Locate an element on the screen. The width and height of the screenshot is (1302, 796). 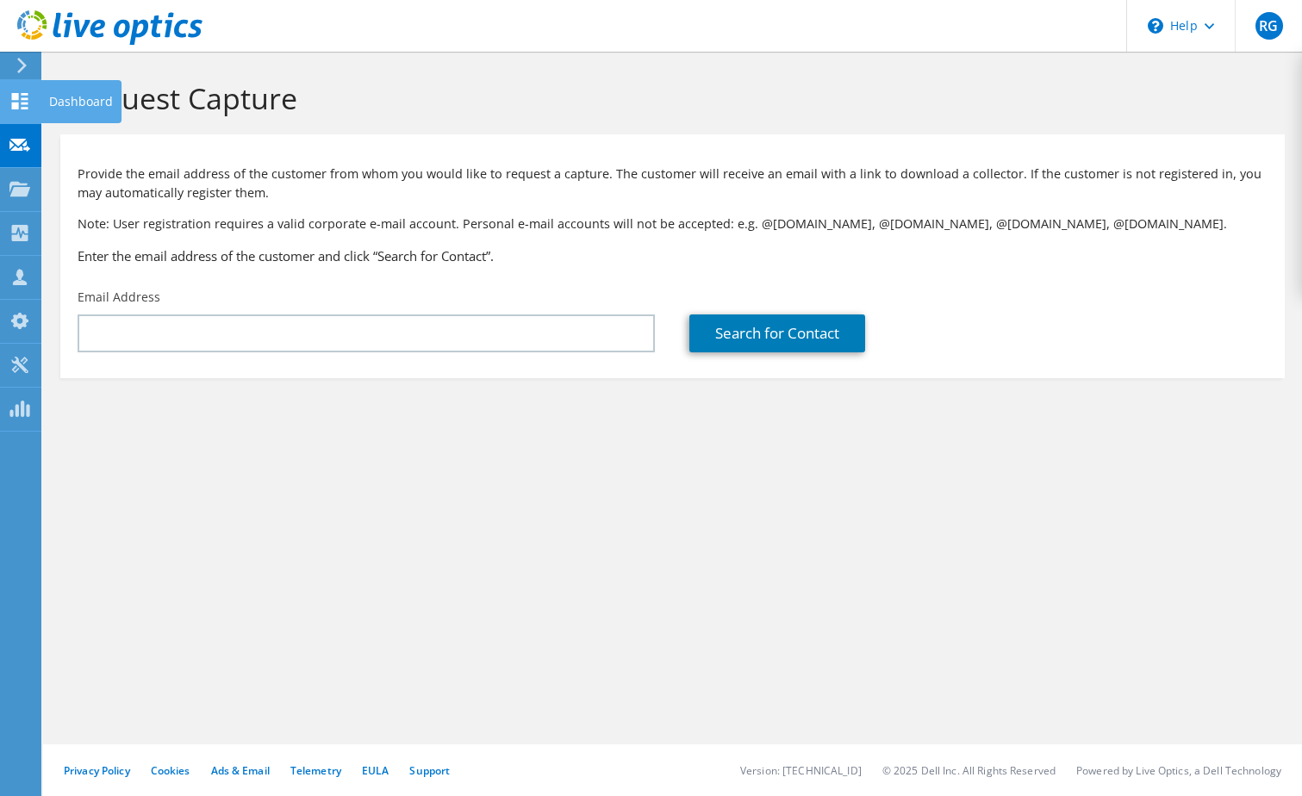
li: © 2025 Dell Inc. All Rights Reserved is located at coordinates (968, 770).